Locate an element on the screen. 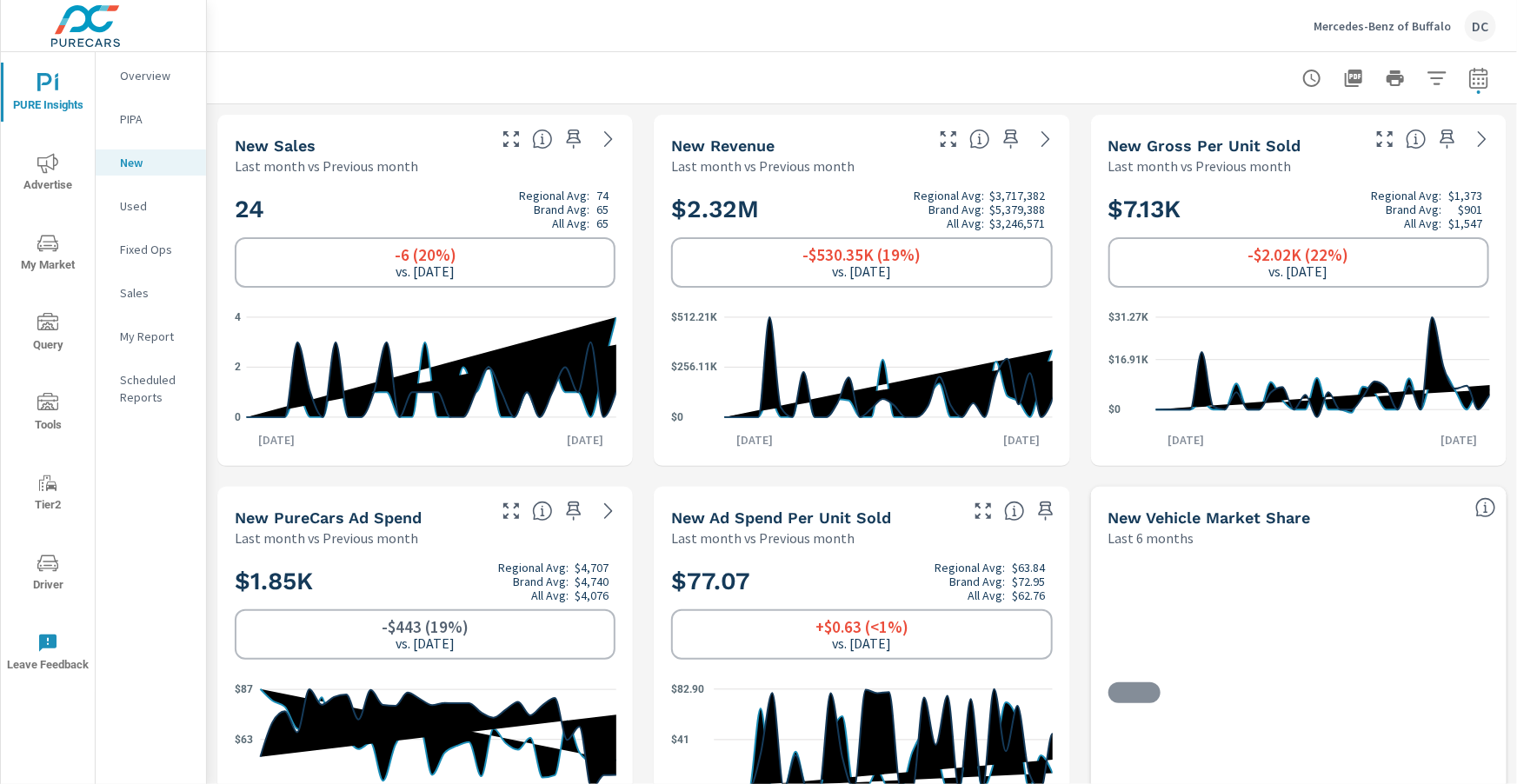 The width and height of the screenshot is (1517, 784). button: Select Date Range is located at coordinates (1478, 78).